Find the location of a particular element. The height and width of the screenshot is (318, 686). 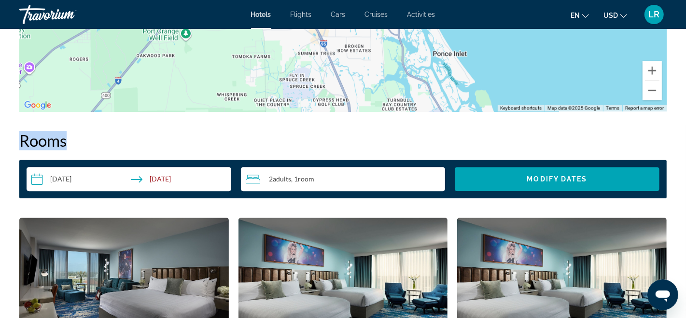

a: Report a map error is located at coordinates (645, 108).